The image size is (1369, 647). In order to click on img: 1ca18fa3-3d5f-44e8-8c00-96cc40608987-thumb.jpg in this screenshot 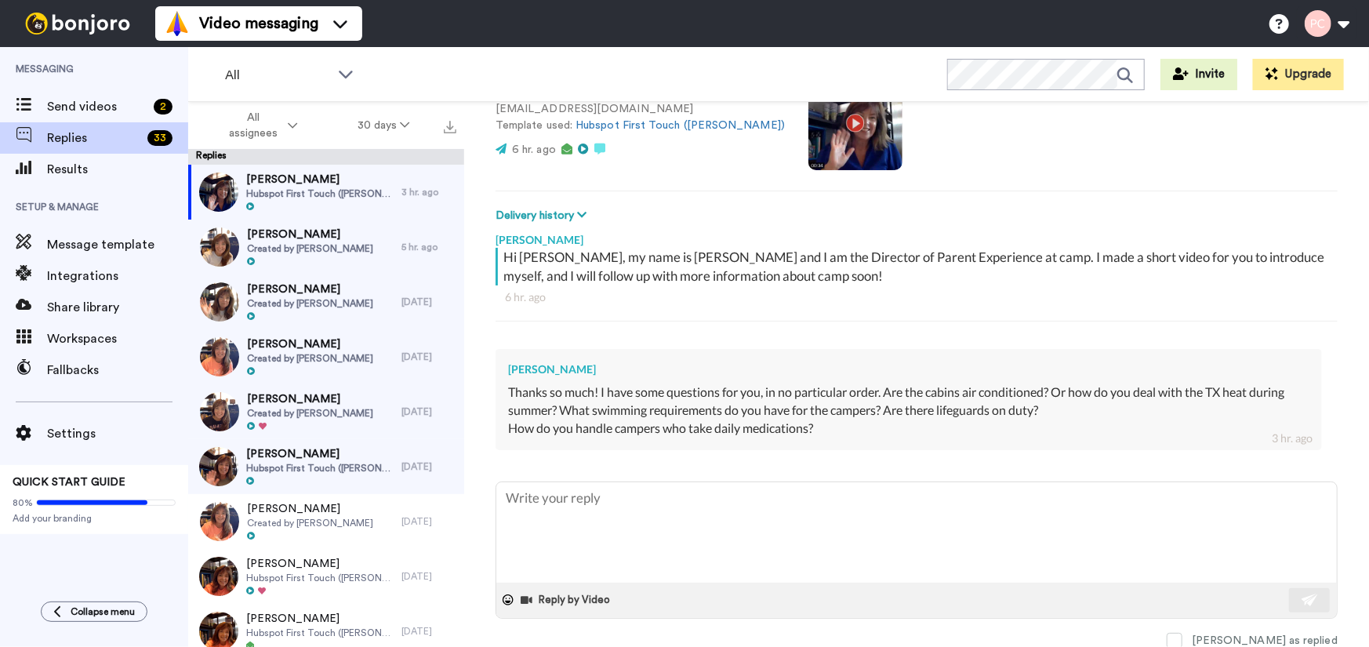, I will do `click(220, 247)`.